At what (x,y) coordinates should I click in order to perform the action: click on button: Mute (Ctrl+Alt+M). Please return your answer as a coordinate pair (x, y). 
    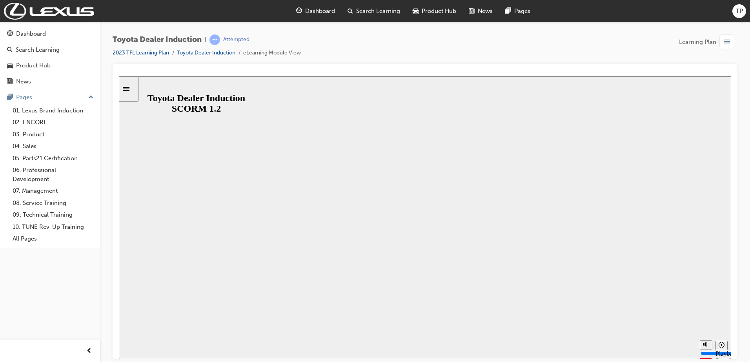
    Looking at the image, I should click on (587, 269).